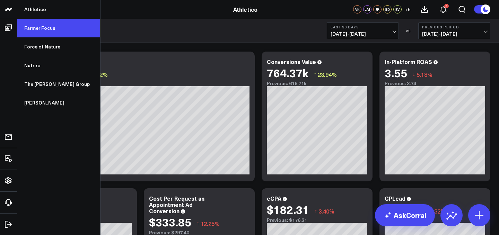  I want to click on button: +5, so click(408, 9).